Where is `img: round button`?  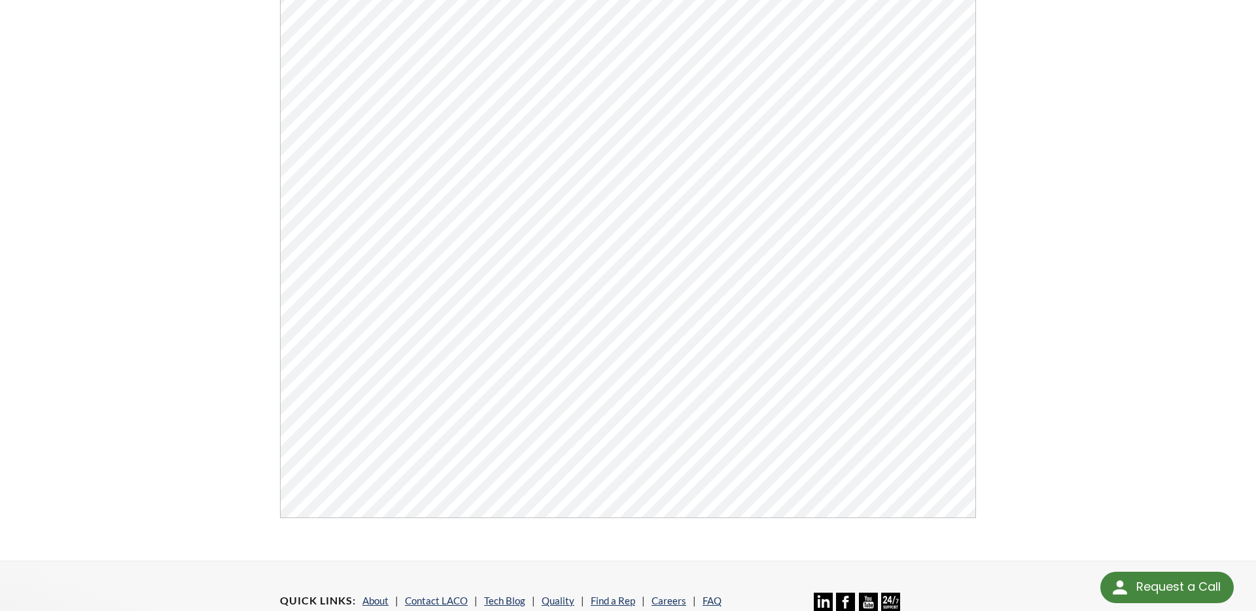
img: round button is located at coordinates (1120, 588).